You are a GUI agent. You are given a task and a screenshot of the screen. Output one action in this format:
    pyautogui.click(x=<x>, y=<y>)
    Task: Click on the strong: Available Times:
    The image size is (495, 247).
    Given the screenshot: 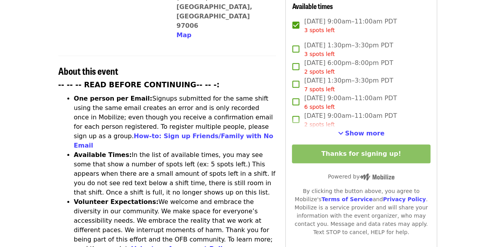 What is the action you would take?
    pyautogui.click(x=103, y=155)
    